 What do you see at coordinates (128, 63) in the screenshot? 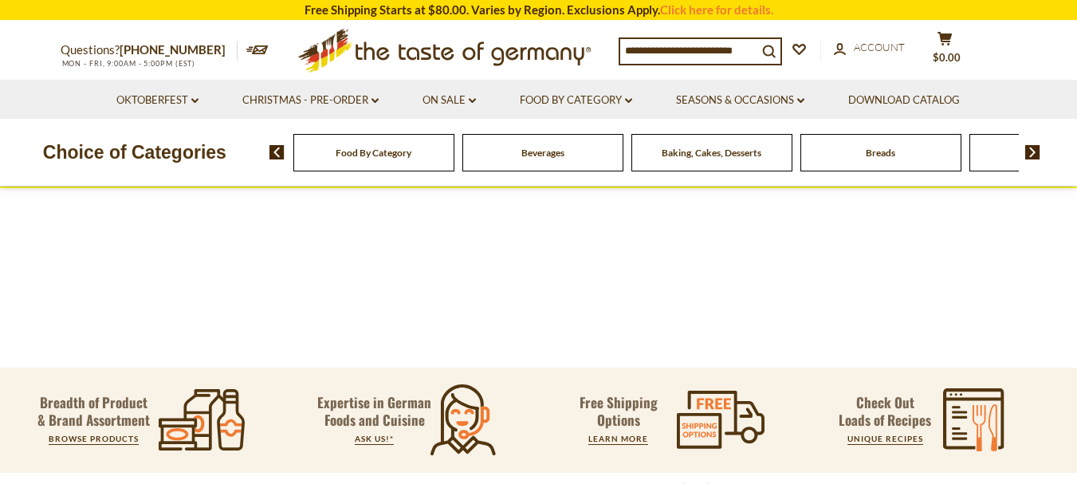
I see `span: MON - FRI, 9:00AM - 5:00PM (EST)` at bounding box center [128, 63].